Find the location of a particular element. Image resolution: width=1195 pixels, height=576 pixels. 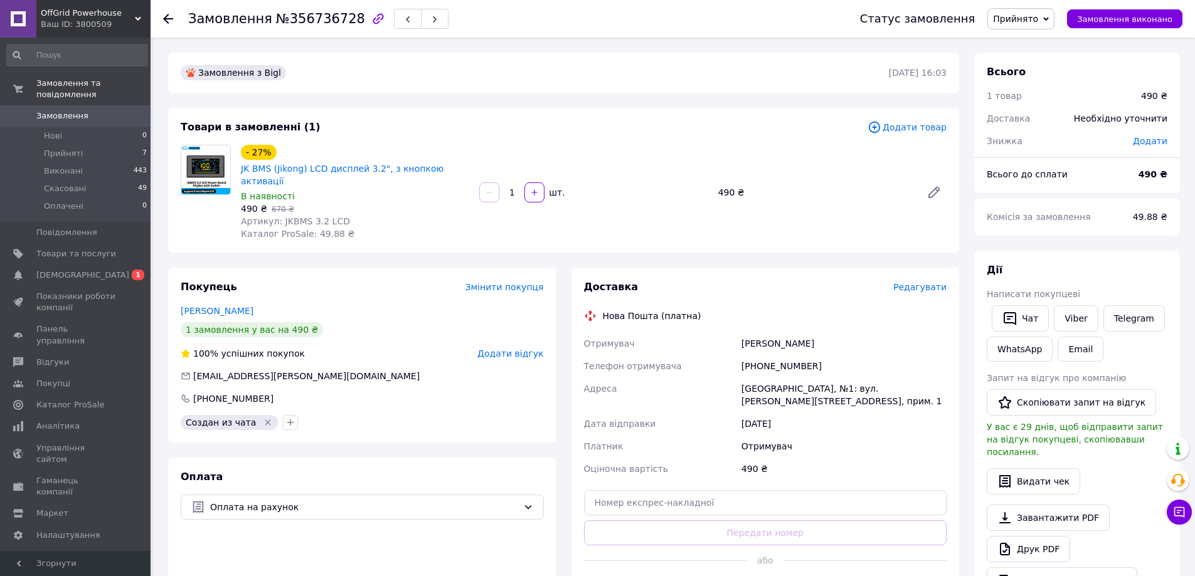

a: Редагувати is located at coordinates (934, 193).